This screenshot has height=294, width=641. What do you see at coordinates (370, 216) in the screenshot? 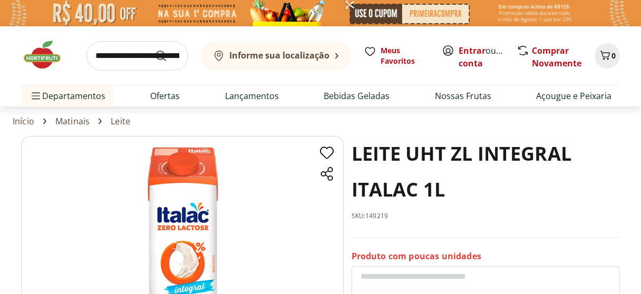
I see `p: SKU: 149219` at bounding box center [370, 216].